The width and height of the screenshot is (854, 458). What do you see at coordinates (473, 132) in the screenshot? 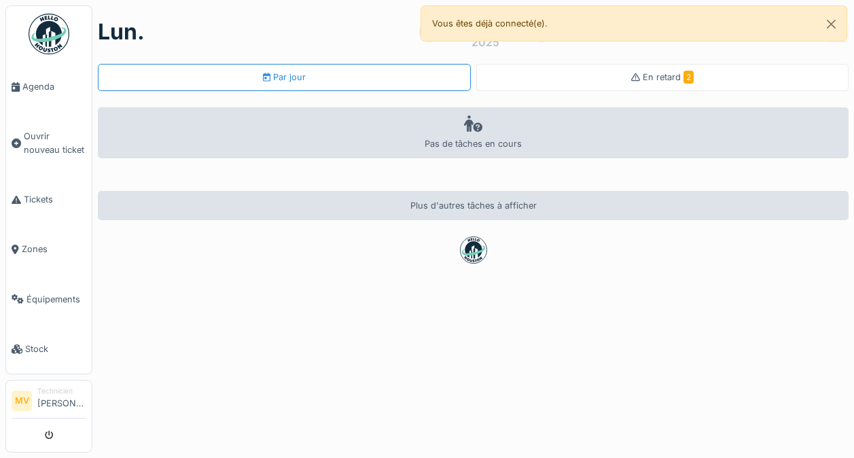
I see `div: Pas de tâches en cours` at bounding box center [473, 132].